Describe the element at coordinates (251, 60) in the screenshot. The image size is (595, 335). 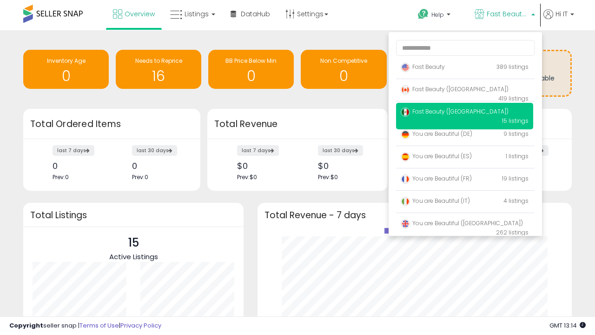
I see `span: BB Price Below Min` at that location.